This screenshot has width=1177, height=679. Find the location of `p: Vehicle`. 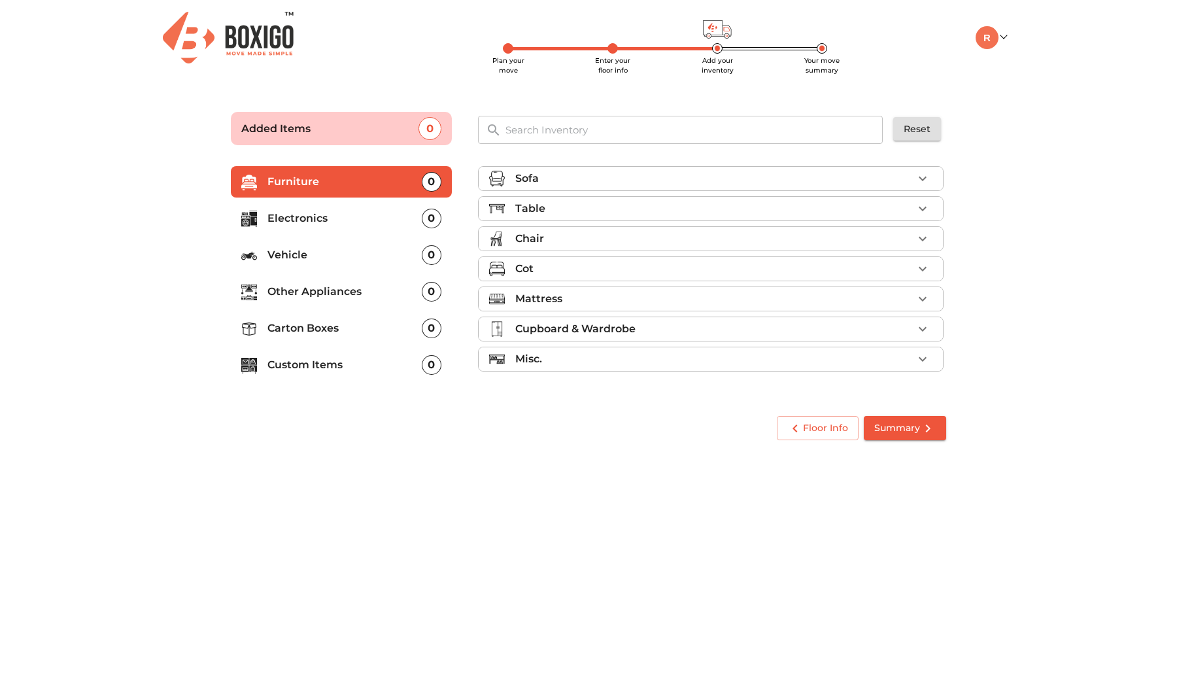

p: Vehicle is located at coordinates (345, 255).